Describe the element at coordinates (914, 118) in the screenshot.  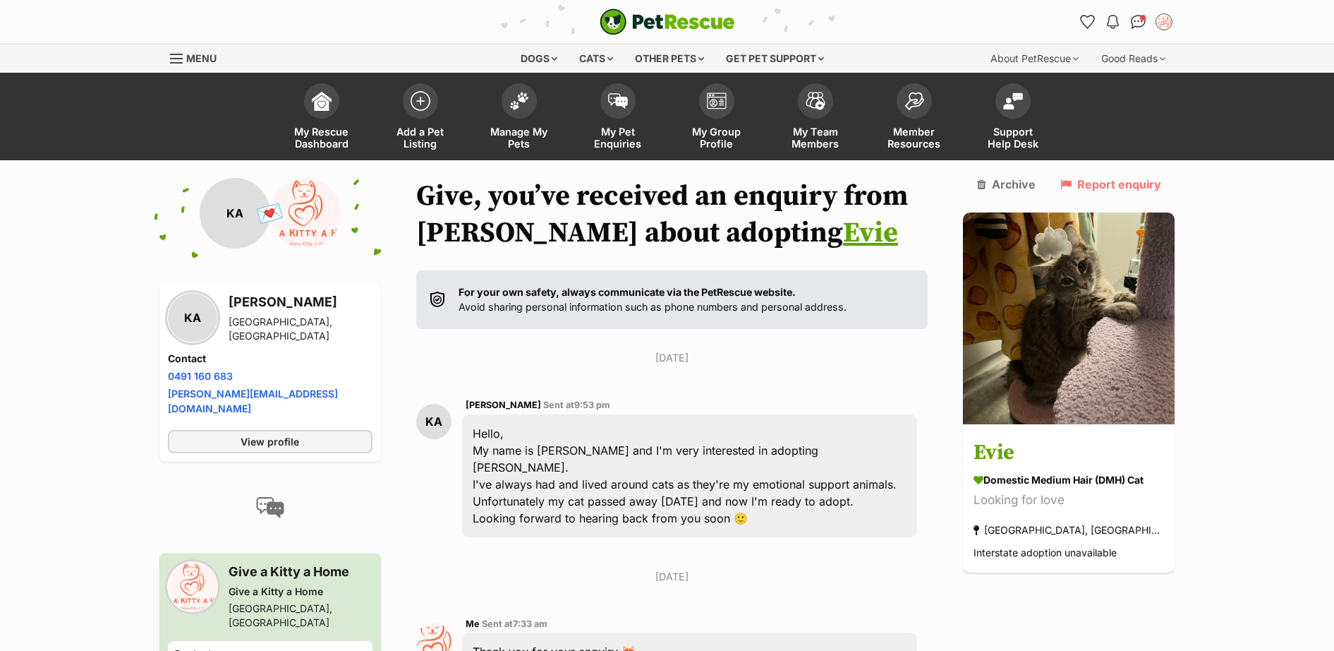
I see `a: Member Resources` at that location.